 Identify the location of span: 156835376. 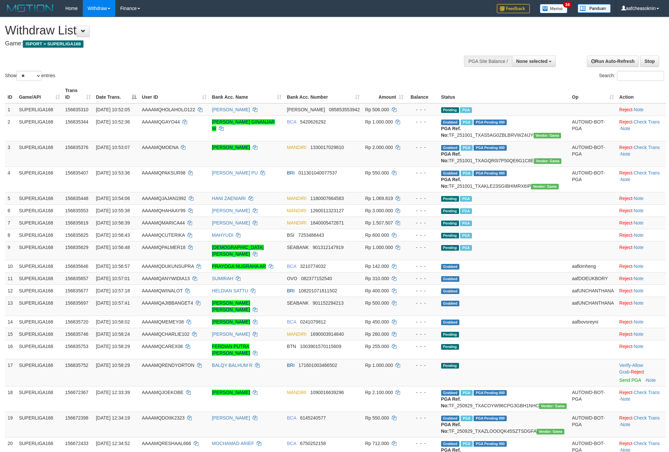
(77, 147).